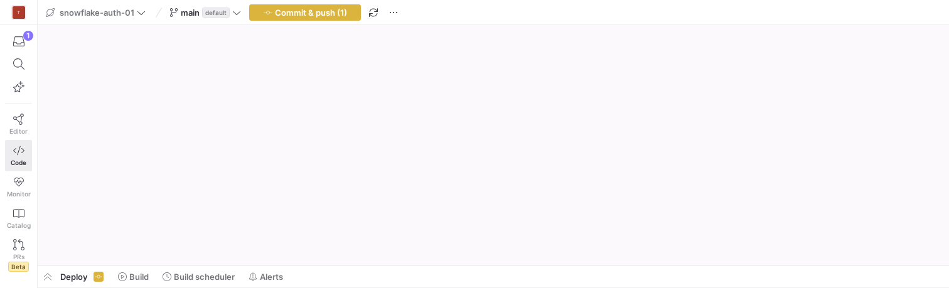  Describe the element at coordinates (205, 13) in the screenshot. I see `button: maindefault` at that location.